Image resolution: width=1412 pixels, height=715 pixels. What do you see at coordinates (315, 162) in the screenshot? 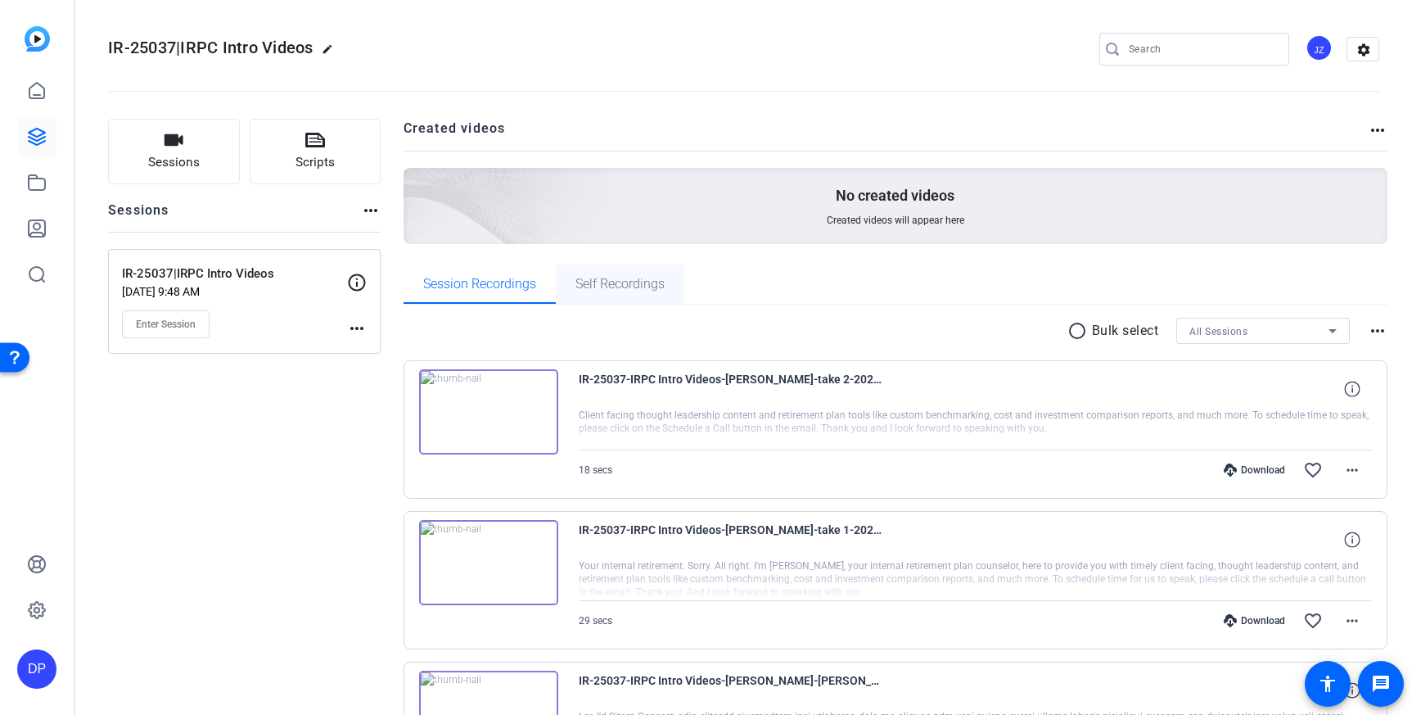
I see `span: Scripts` at bounding box center [315, 162].